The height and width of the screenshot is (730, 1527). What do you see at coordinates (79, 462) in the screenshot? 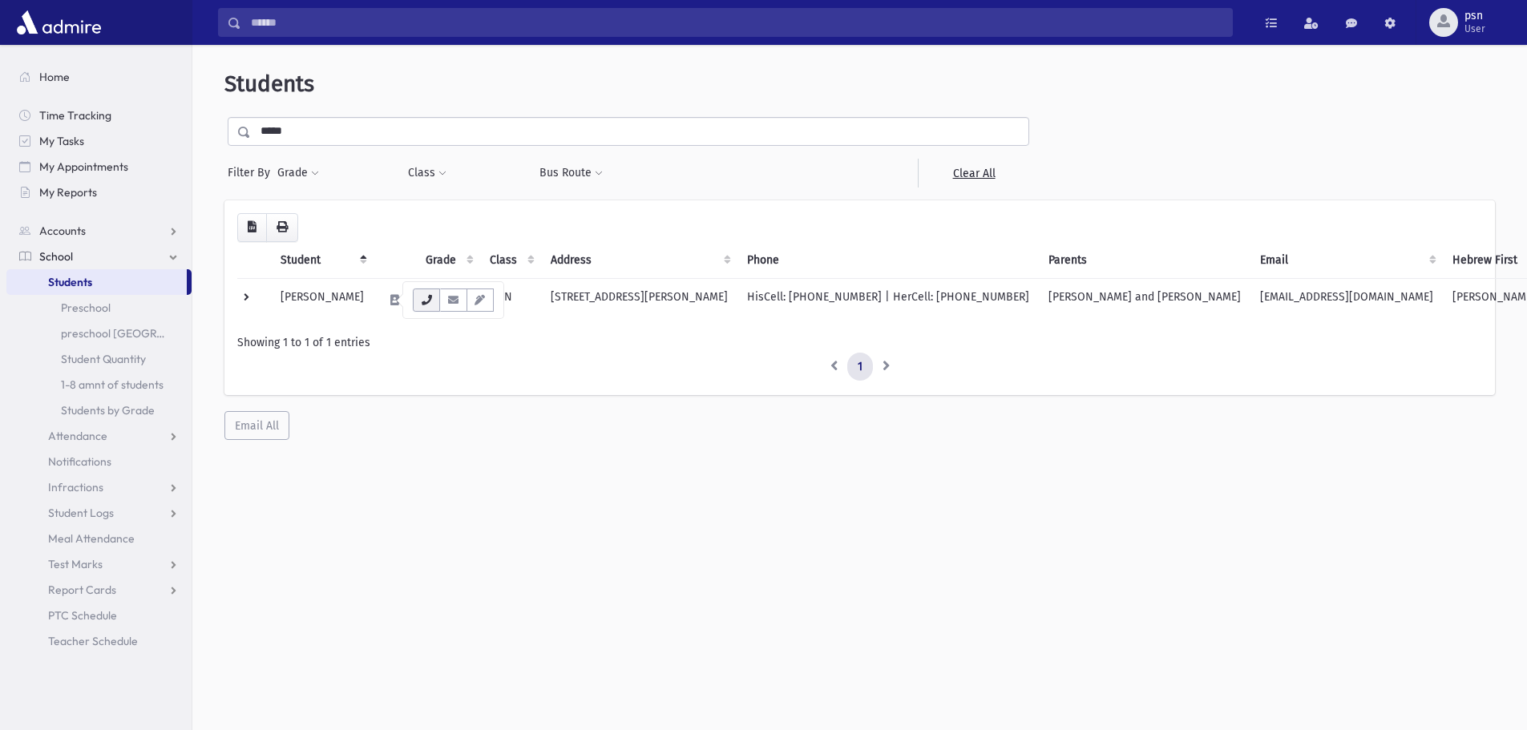
I see `span: Notifications` at bounding box center [79, 462].